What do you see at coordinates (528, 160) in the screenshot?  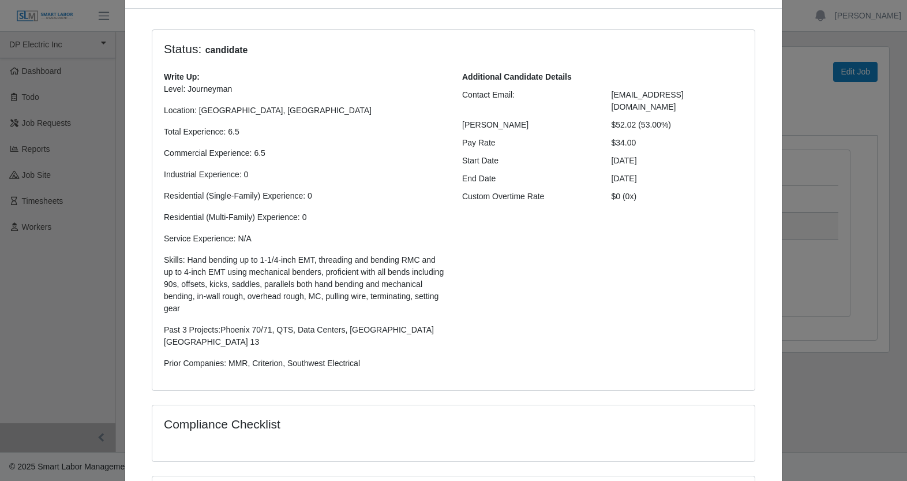 I see `div: Start Date` at bounding box center [528, 160].